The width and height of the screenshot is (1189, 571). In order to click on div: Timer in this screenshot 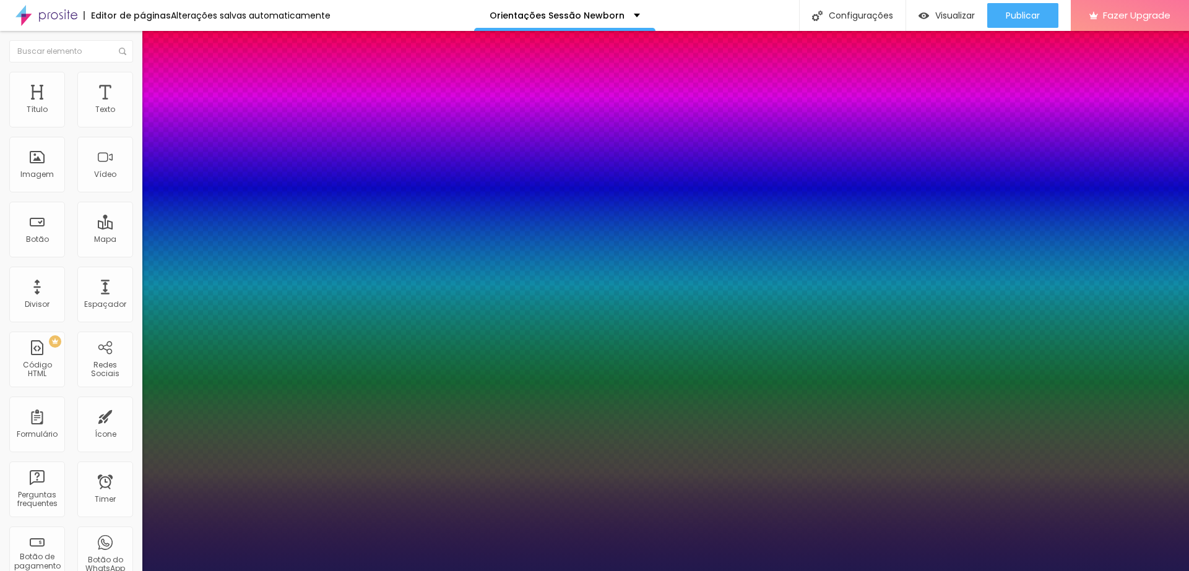, I will do `click(105, 499)`.